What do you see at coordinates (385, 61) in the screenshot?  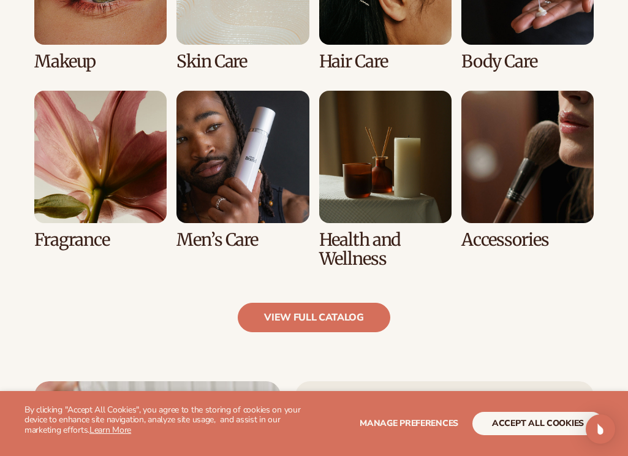 I see `h3: Hair Care` at bounding box center [385, 61].